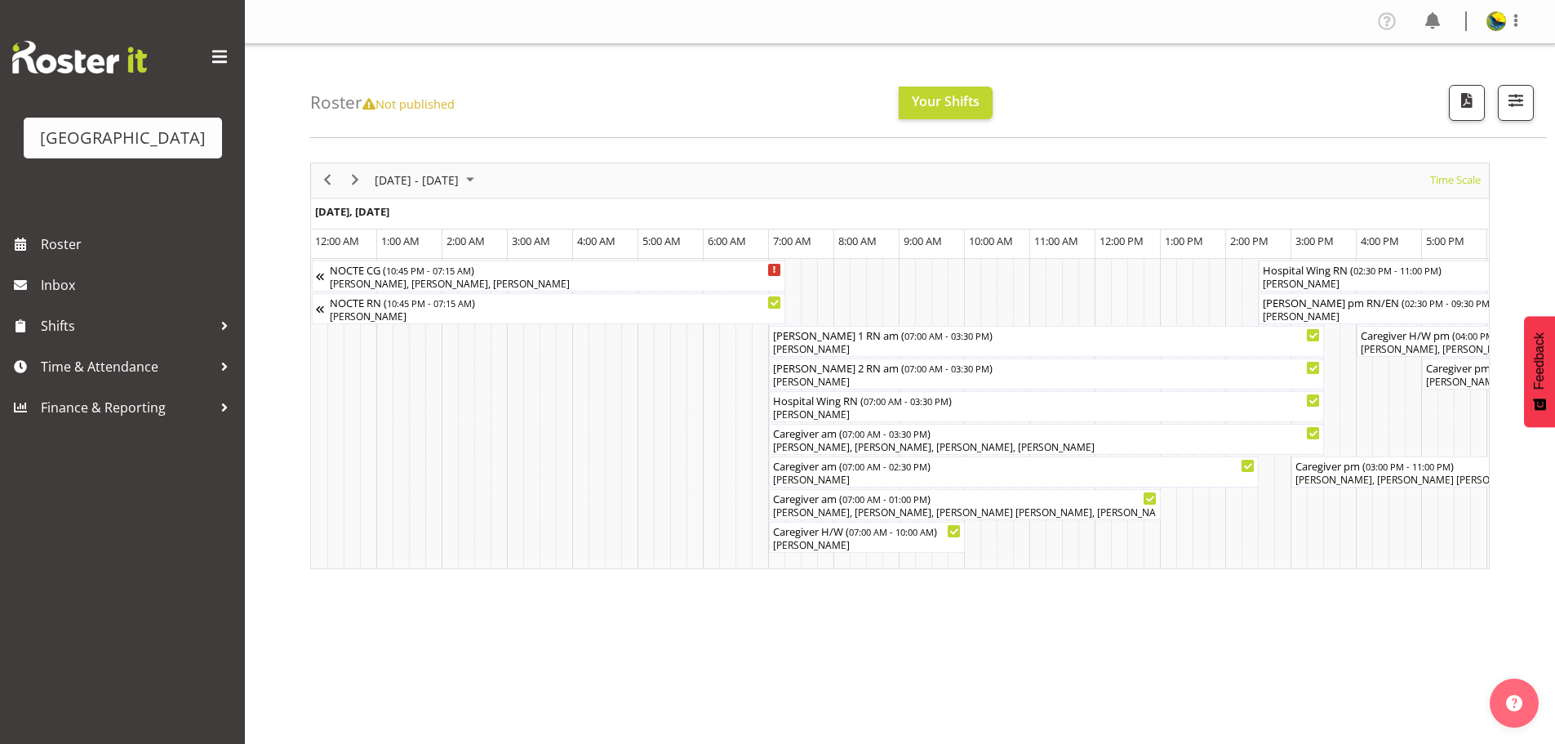 The image size is (1555, 744). What do you see at coordinates (1122, 241) in the screenshot?
I see `span: 12:00 PM` at bounding box center [1122, 241].